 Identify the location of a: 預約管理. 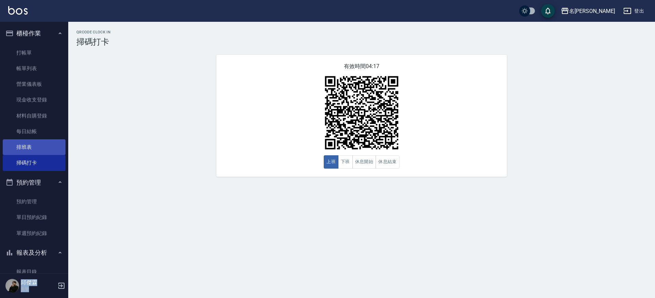
(34, 202).